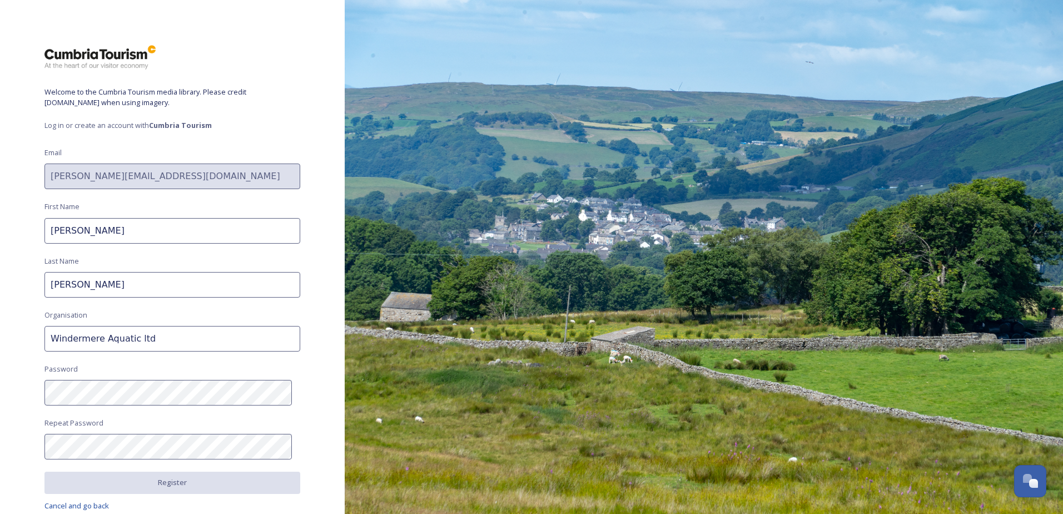 The width and height of the screenshot is (1063, 514). What do you see at coordinates (53, 152) in the screenshot?
I see `span: Email` at bounding box center [53, 152].